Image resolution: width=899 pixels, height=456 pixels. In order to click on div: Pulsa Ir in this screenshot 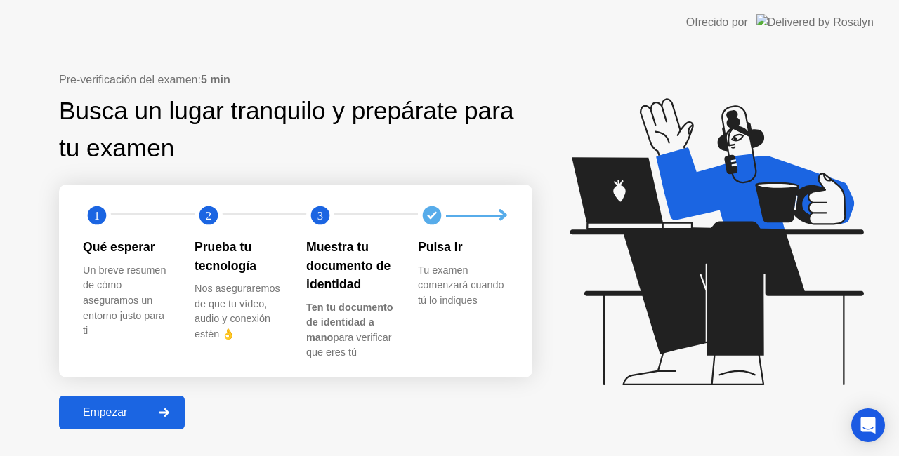, I will do `click(462, 247)`.